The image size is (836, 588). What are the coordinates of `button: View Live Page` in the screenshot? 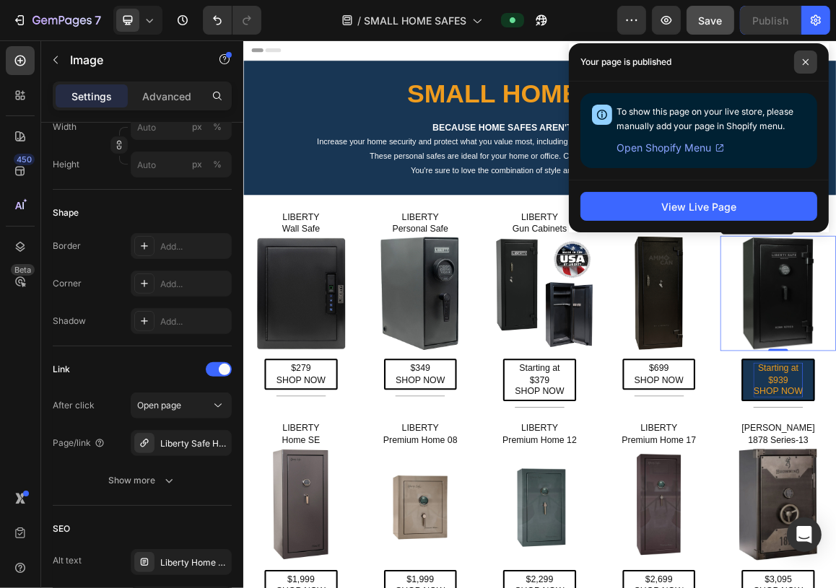 It's located at (699, 207).